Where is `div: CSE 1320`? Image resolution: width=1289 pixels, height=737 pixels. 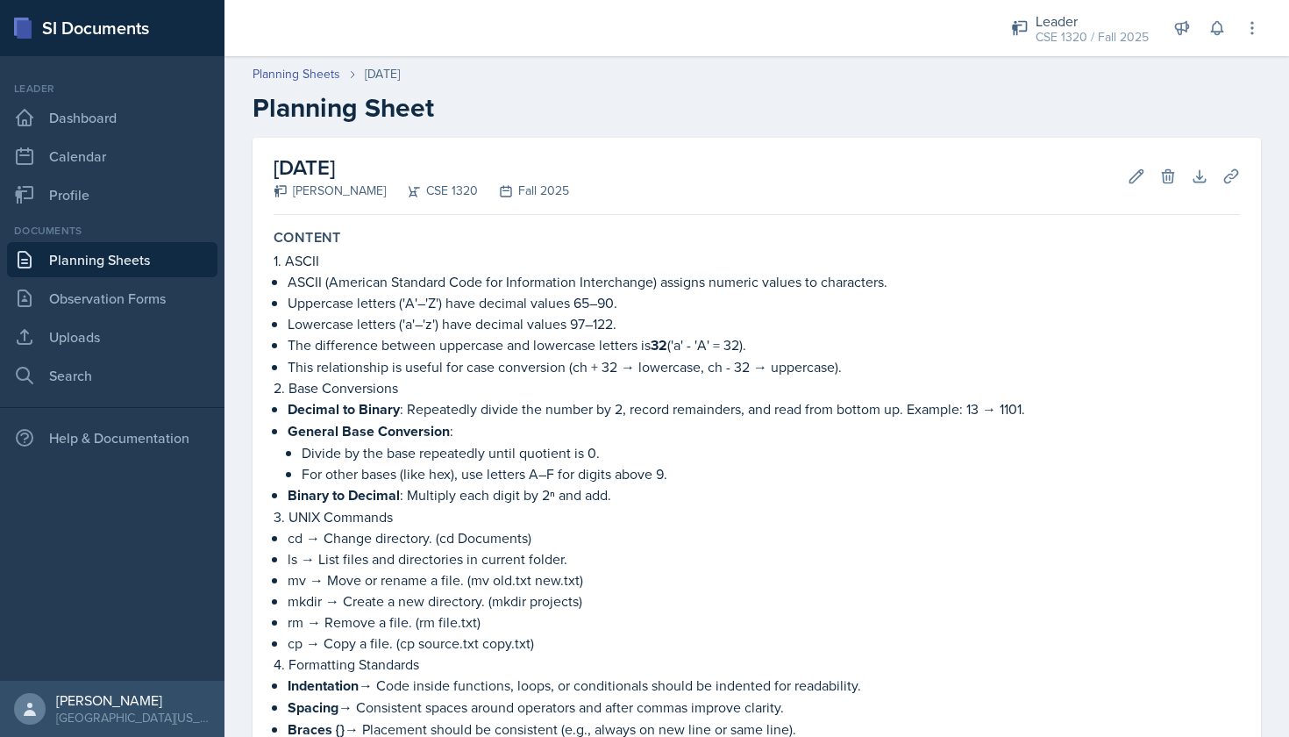
div: CSE 1320 is located at coordinates (431, 190).